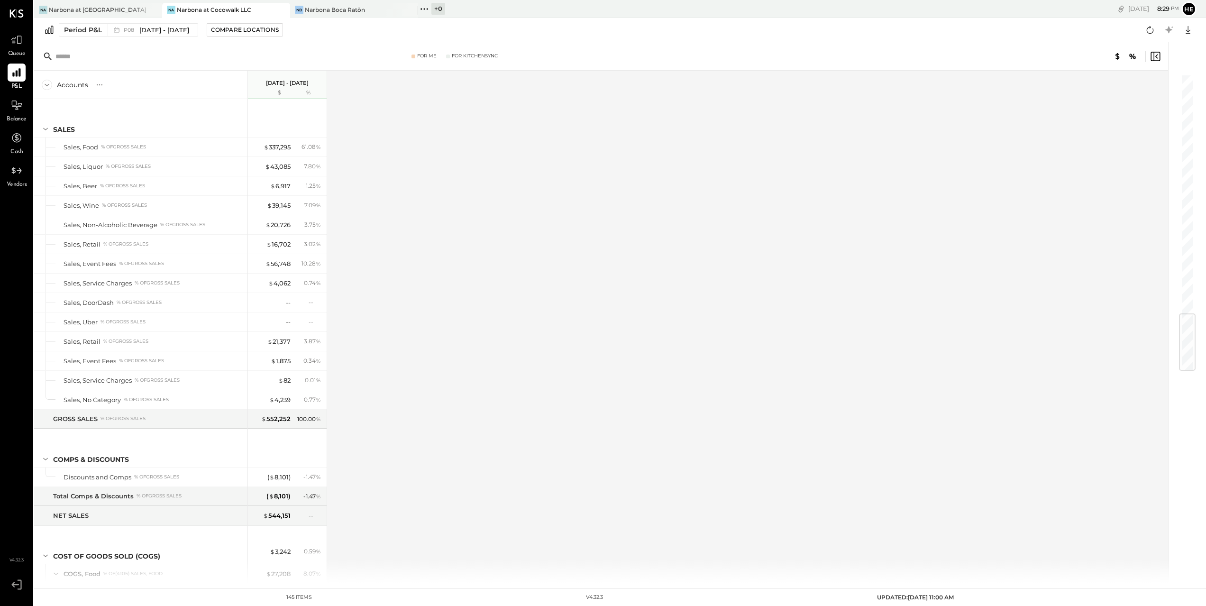  I want to click on div: 16,702, so click(278, 244).